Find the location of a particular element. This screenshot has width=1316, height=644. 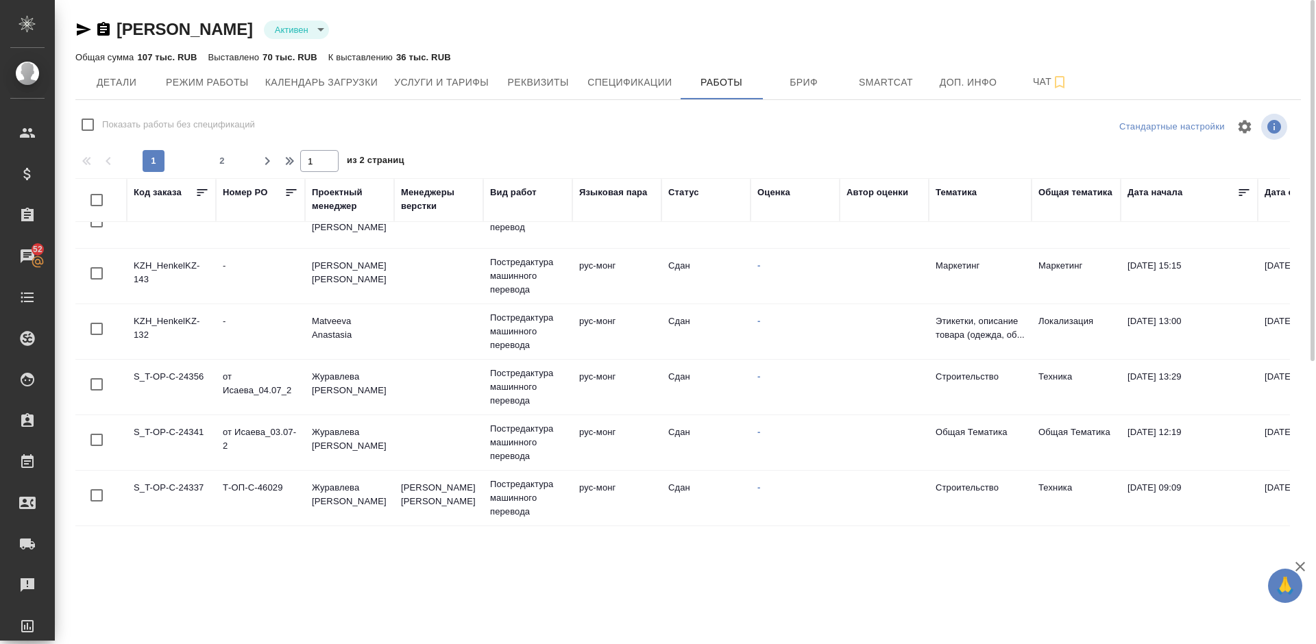

td: Маркетинг is located at coordinates (1076, 276).